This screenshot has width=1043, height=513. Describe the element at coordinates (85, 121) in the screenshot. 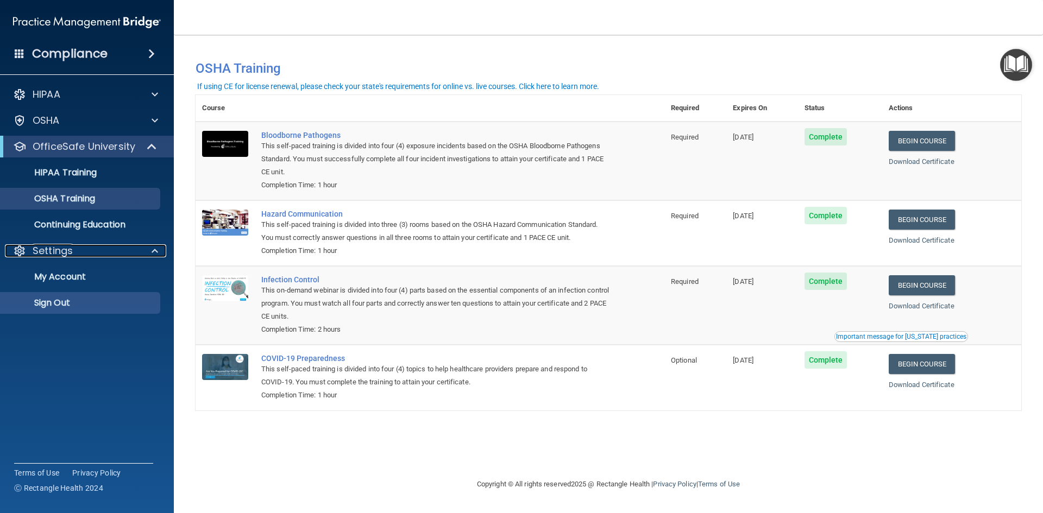

I see `a: OSHA` at that location.